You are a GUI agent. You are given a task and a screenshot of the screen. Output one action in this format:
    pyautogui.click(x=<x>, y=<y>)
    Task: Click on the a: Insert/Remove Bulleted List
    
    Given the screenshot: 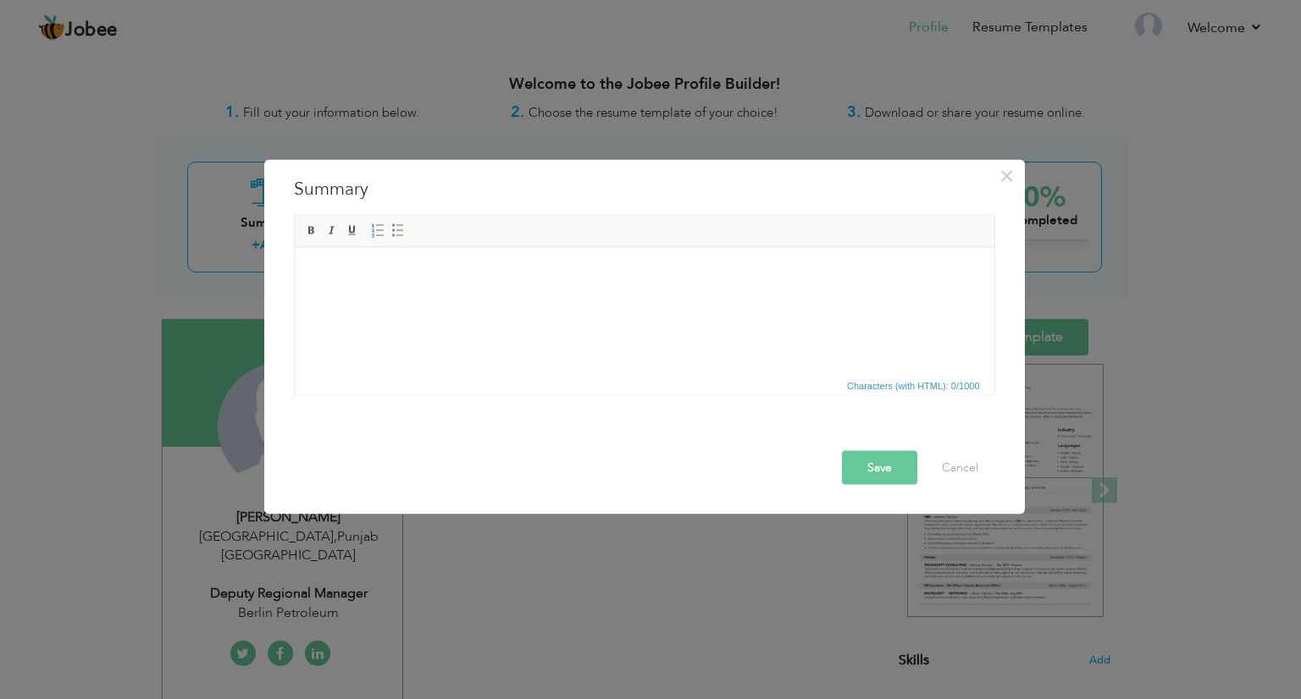 What is the action you would take?
    pyautogui.click(x=398, y=231)
    